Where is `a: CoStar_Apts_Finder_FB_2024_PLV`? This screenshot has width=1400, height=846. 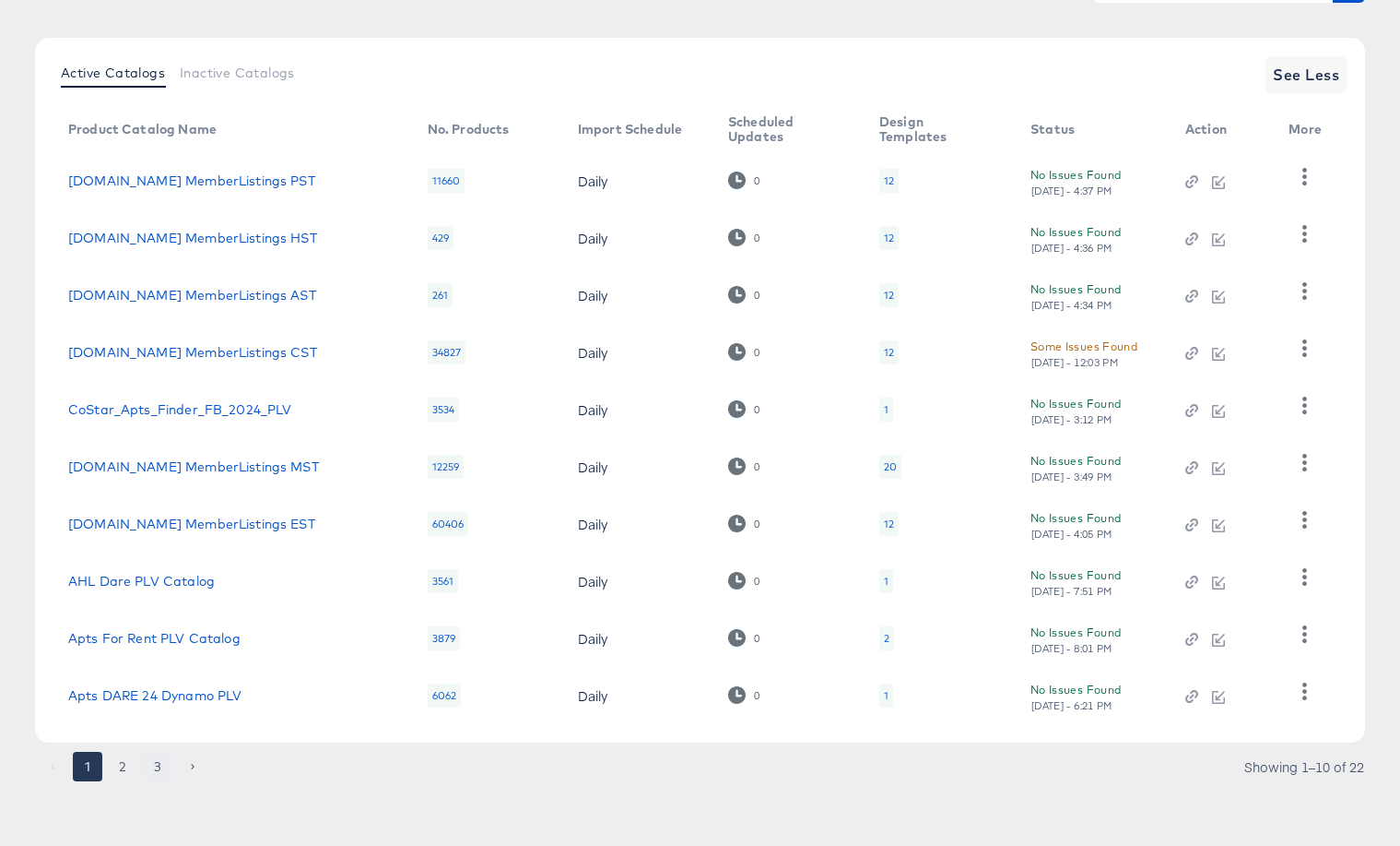
a: CoStar_Apts_Finder_FB_2024_PLV is located at coordinates (180, 409).